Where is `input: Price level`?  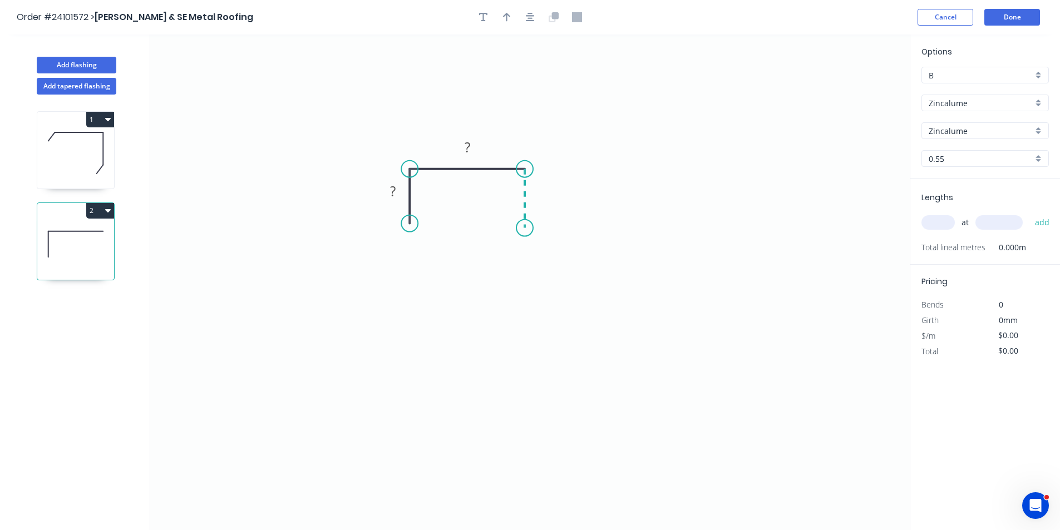 input: Price level is located at coordinates (980, 75).